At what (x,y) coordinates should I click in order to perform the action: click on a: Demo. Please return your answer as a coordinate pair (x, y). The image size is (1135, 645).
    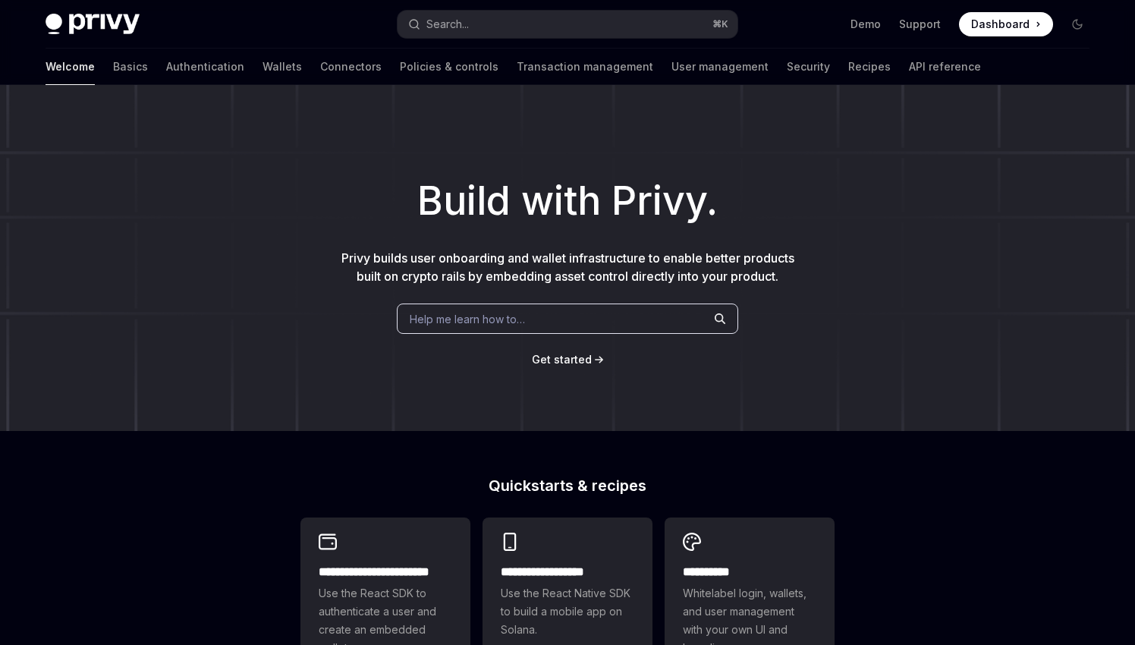
    Looking at the image, I should click on (866, 24).